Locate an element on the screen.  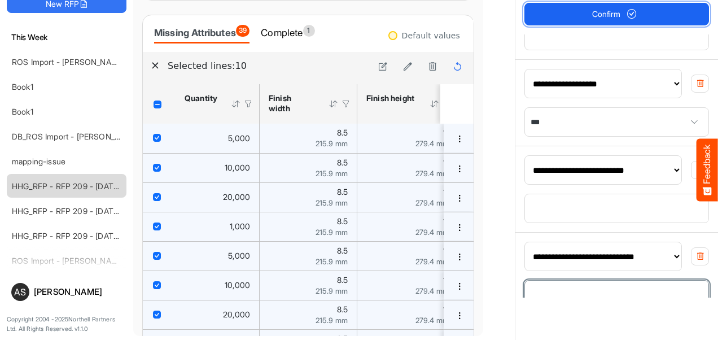
div: Finish height is located at coordinates (391, 98).